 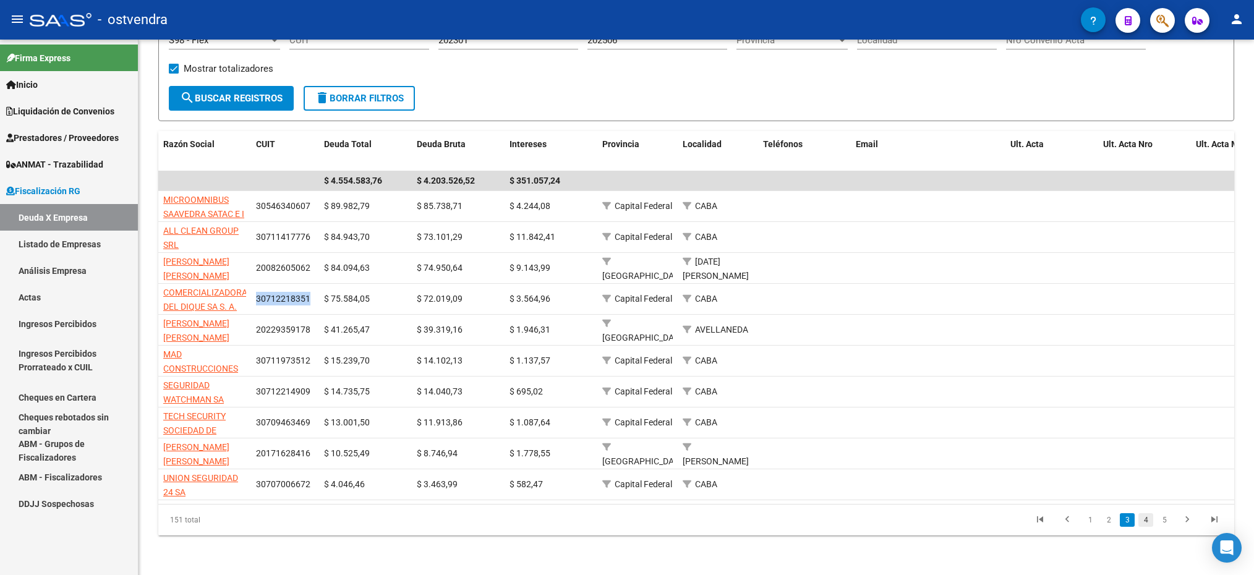 I want to click on span: Mostrar totalizadores, so click(x=228, y=69).